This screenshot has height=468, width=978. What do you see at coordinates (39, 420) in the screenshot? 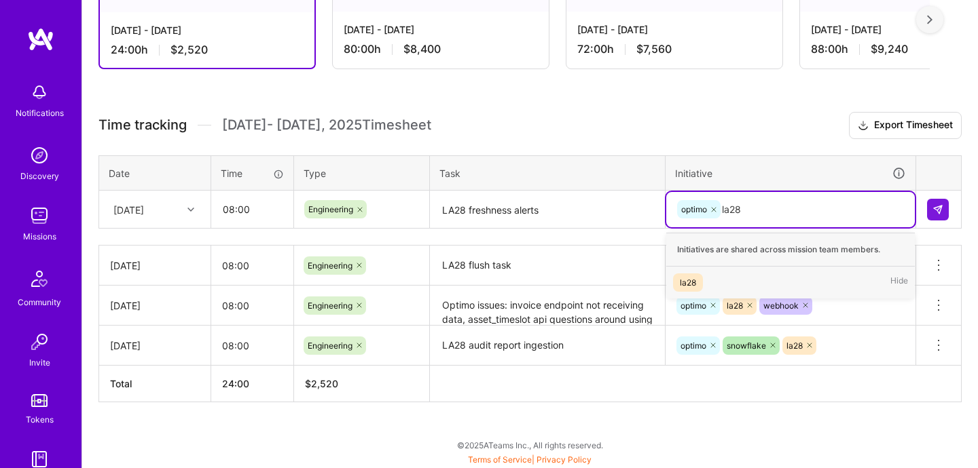
I see `div: Tokens` at bounding box center [39, 420].